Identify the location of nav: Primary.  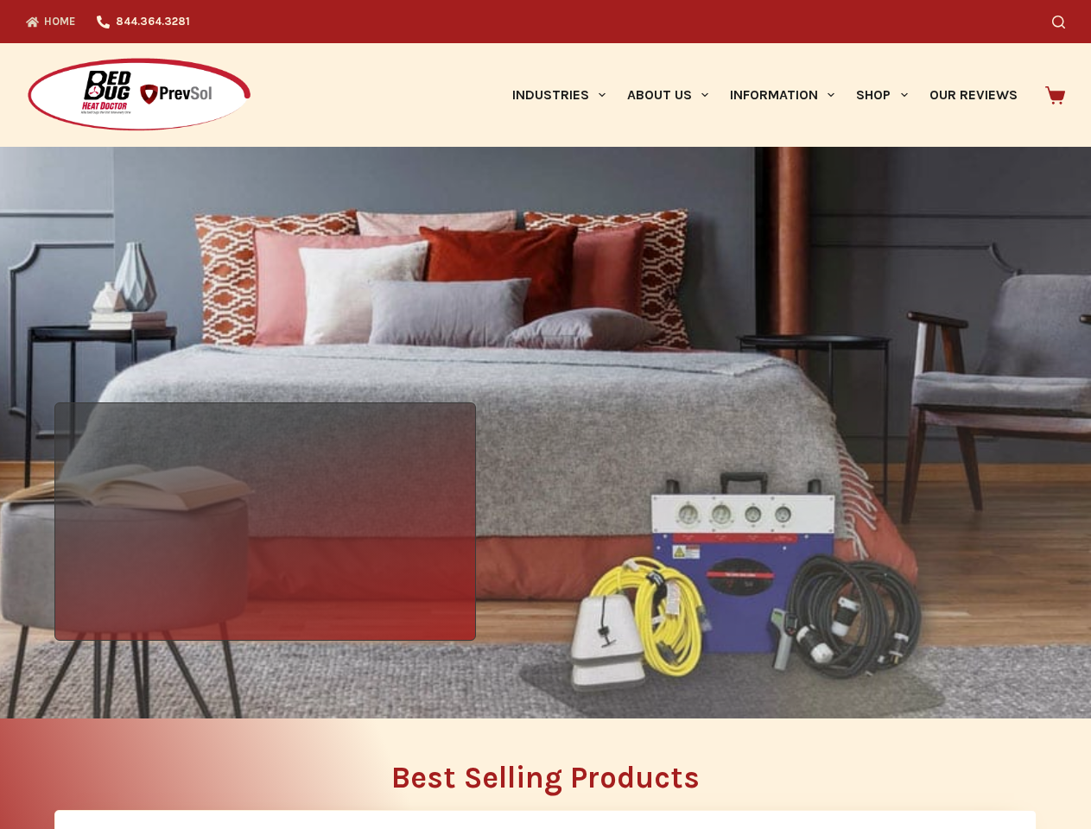
(765, 95).